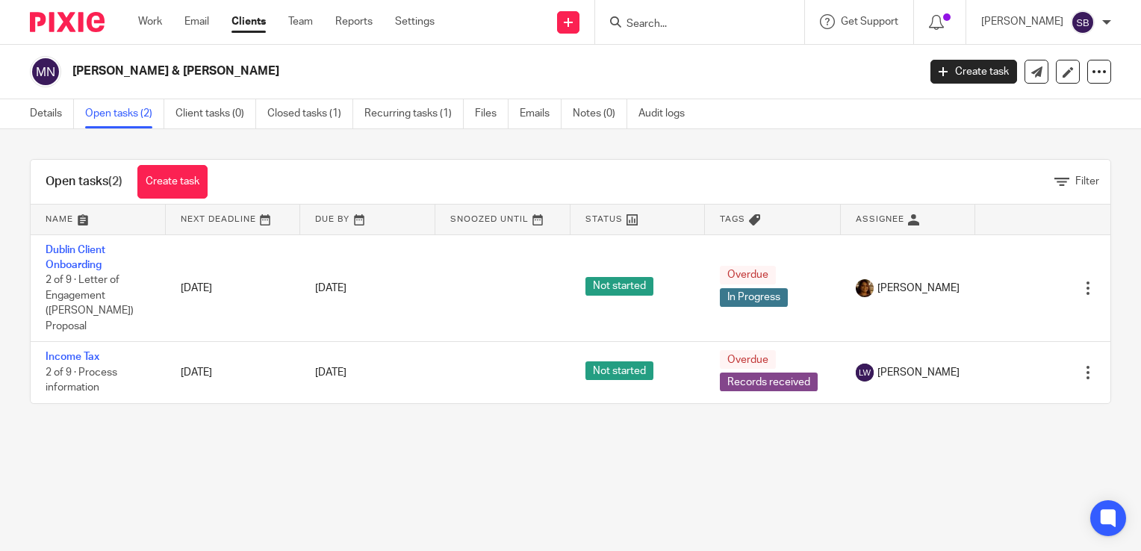 This screenshot has width=1141, height=551. Describe the element at coordinates (489, 219) in the screenshot. I see `span: Snoozed Until` at that location.